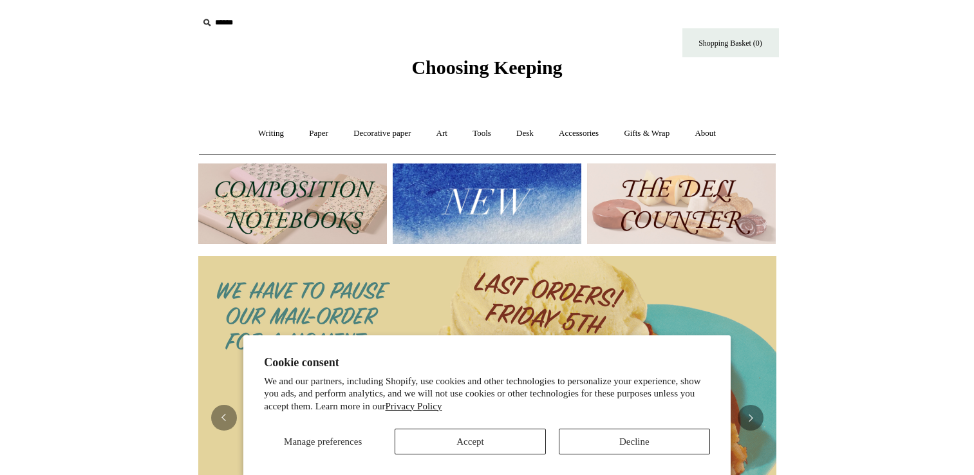 The height and width of the screenshot is (475, 974). Describe the element at coordinates (681, 203) in the screenshot. I see `a: The Deli Counter` at that location.